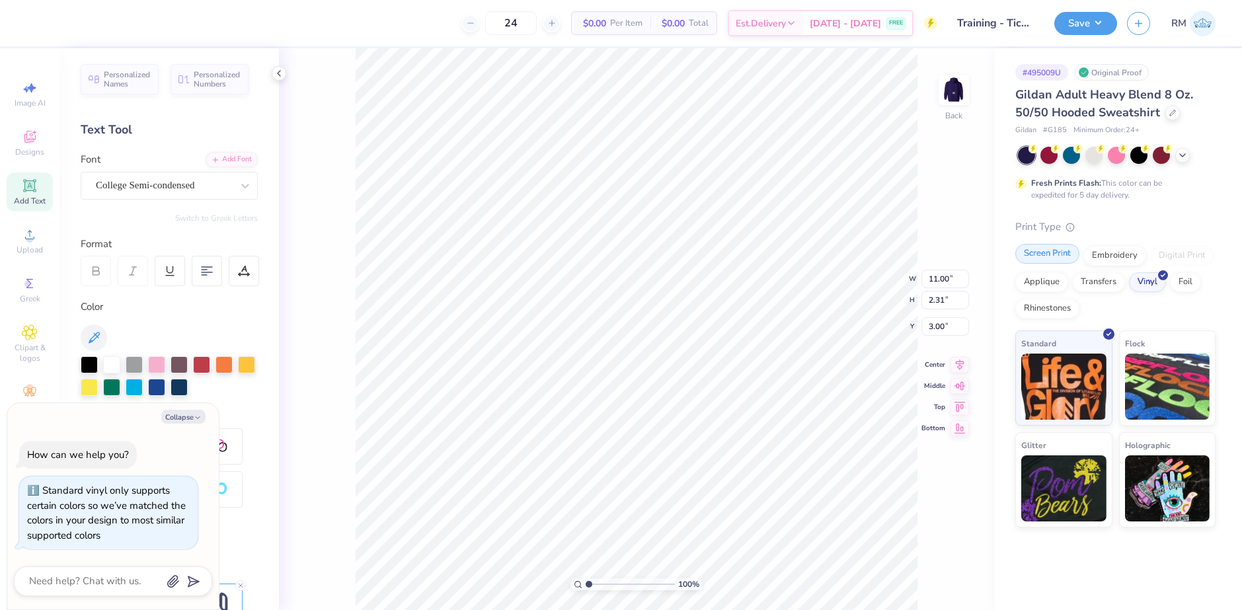  What do you see at coordinates (896, 23) in the screenshot?
I see `span: FREE` at bounding box center [896, 23].